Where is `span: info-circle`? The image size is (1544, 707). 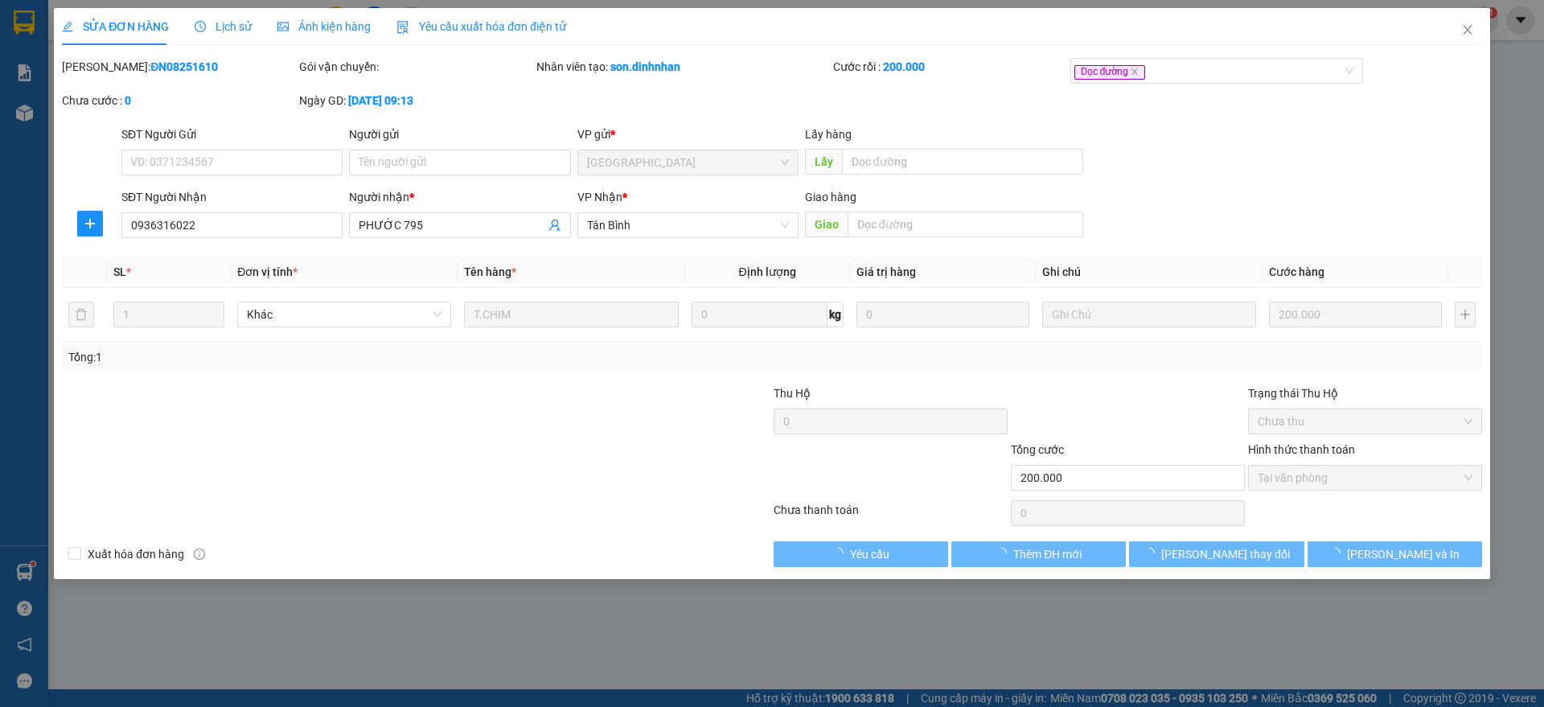
span: info-circle is located at coordinates (199, 554).